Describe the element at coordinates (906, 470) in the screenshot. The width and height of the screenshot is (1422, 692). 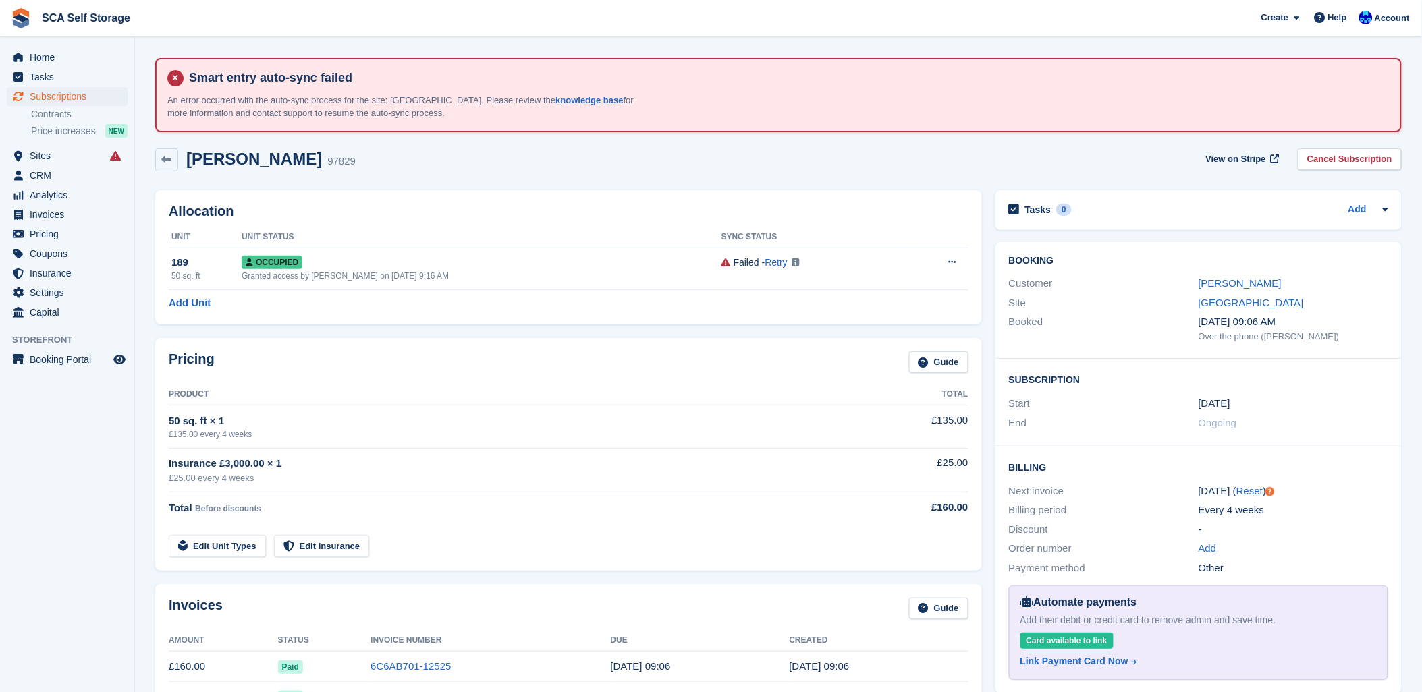
I see `td: £25.00` at that location.